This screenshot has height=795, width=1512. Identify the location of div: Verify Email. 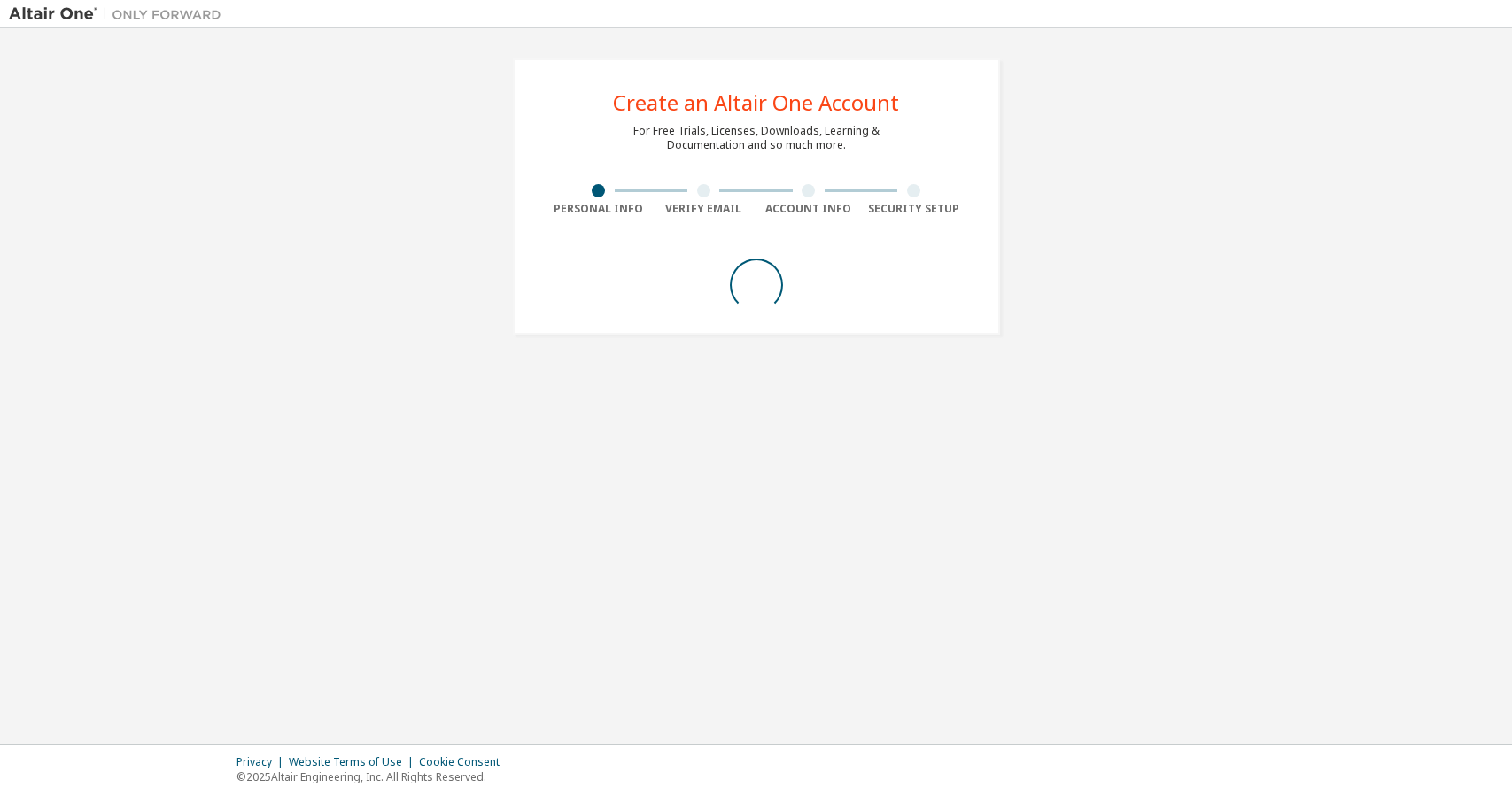
(703, 209).